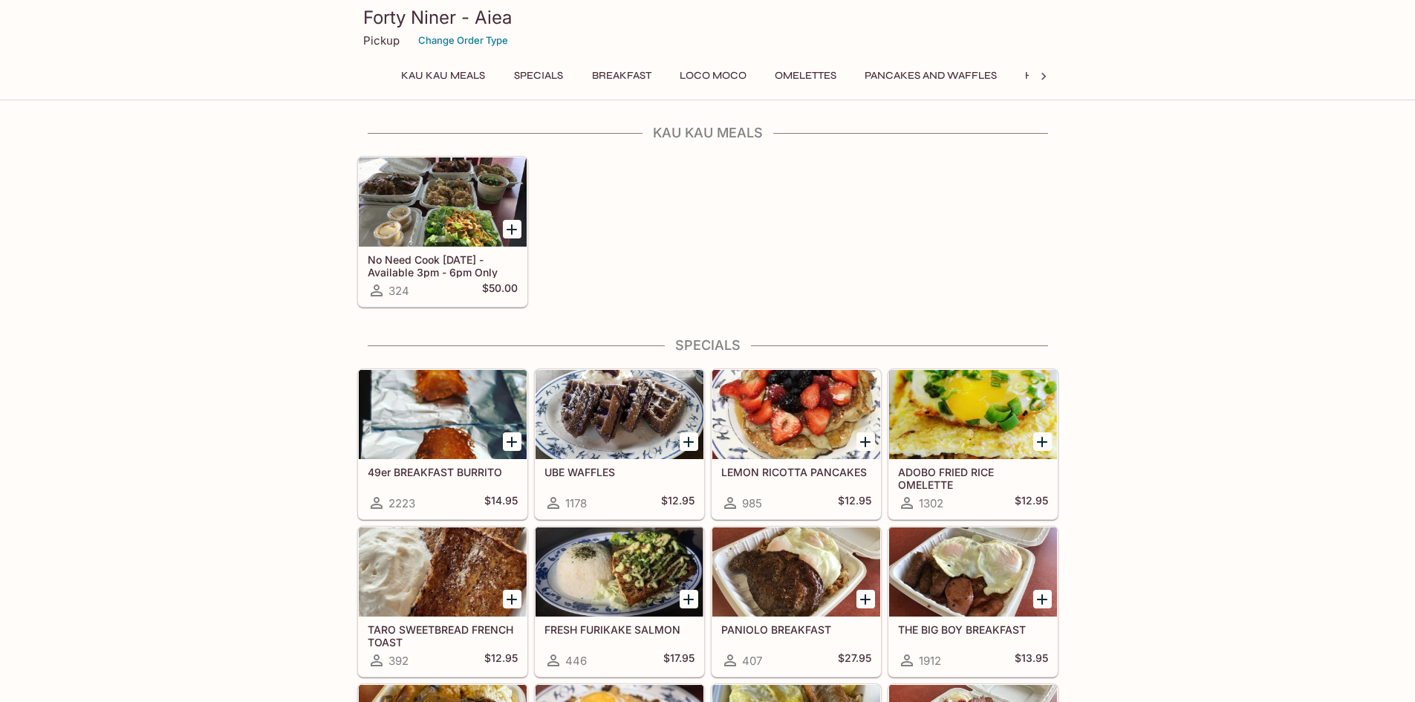 The height and width of the screenshot is (702, 1415). I want to click on span: 324, so click(399, 290).